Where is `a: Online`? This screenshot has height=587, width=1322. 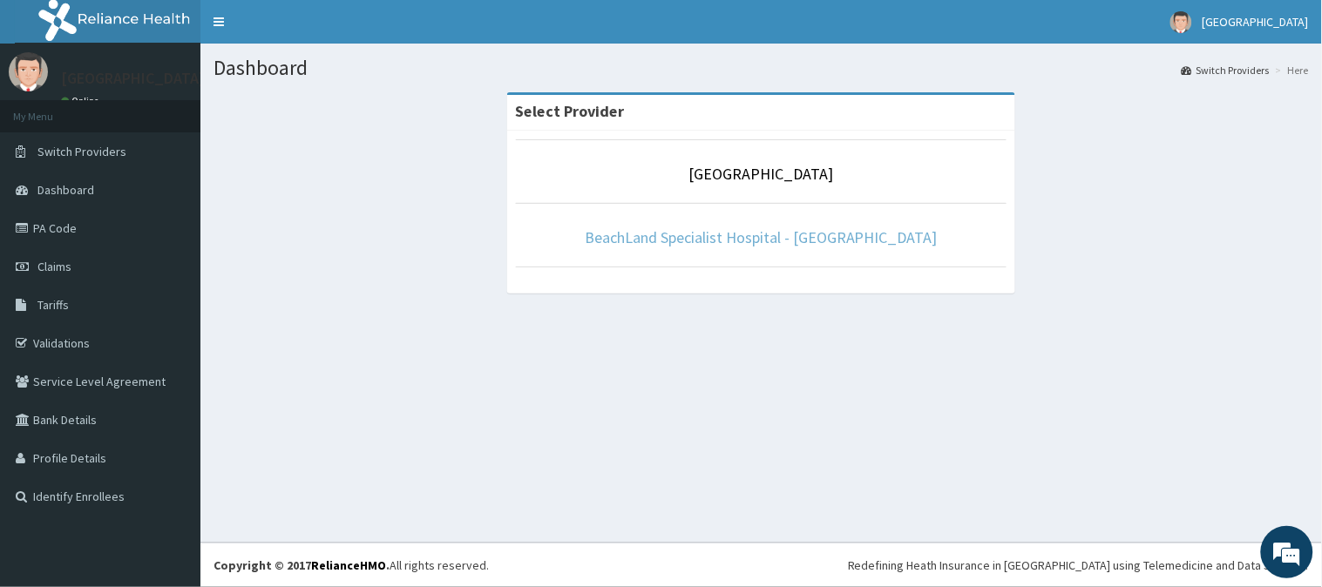
a: Online is located at coordinates (82, 101).